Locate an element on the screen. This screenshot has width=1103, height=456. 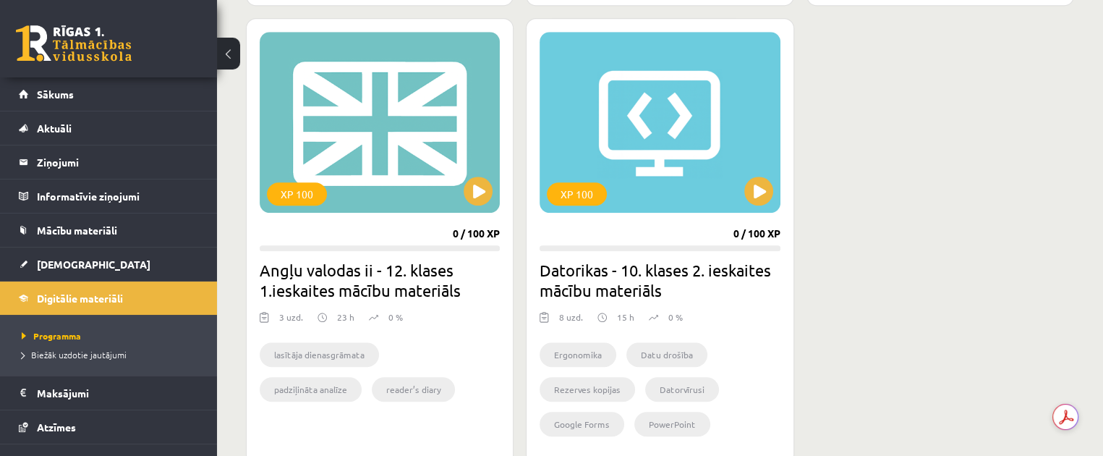
span: Programma is located at coordinates (51, 336).